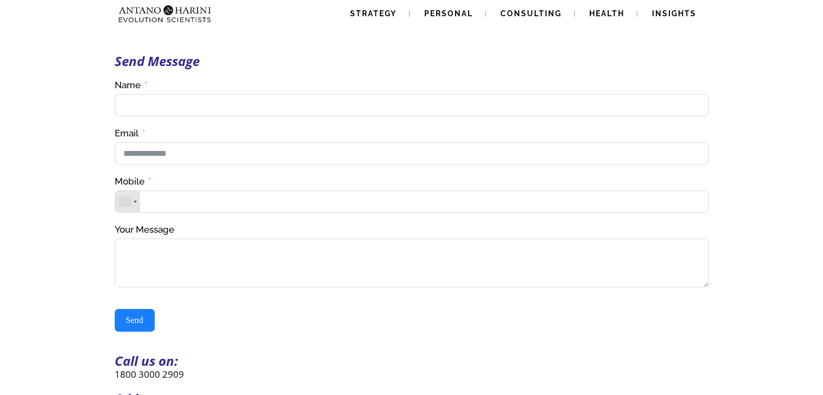  Describe the element at coordinates (157, 61) in the screenshot. I see `strong: Send Message` at that location.